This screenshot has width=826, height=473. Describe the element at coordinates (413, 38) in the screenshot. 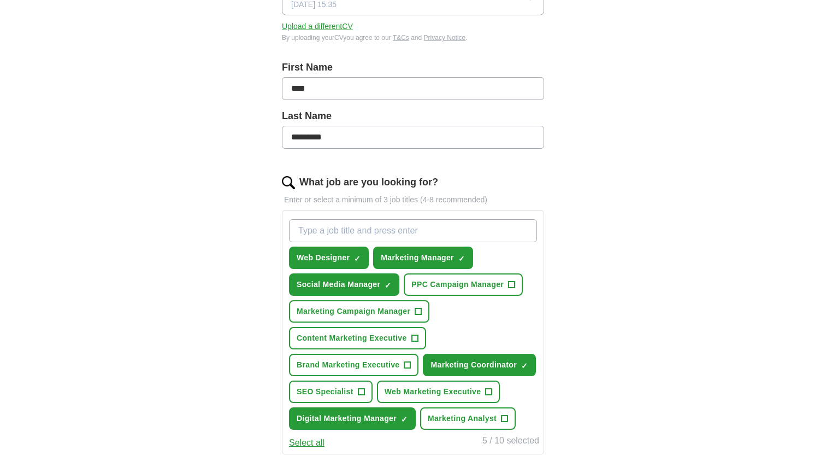

I see `div: By uploading your CV you agree to our and .` at that location.